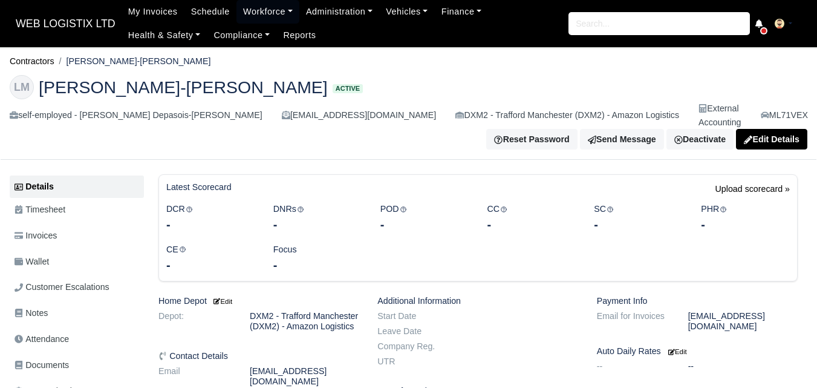  What do you see at coordinates (195, 376) in the screenshot?
I see `dt: Email` at bounding box center [195, 376].